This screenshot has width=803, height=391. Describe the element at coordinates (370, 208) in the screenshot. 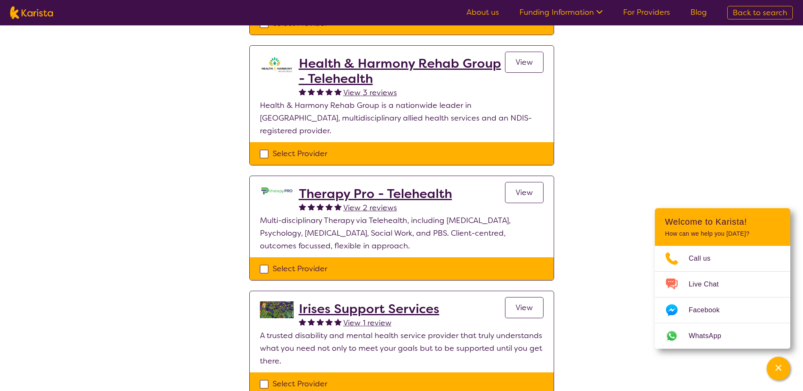

I see `a: View 2 reviews` at that location.